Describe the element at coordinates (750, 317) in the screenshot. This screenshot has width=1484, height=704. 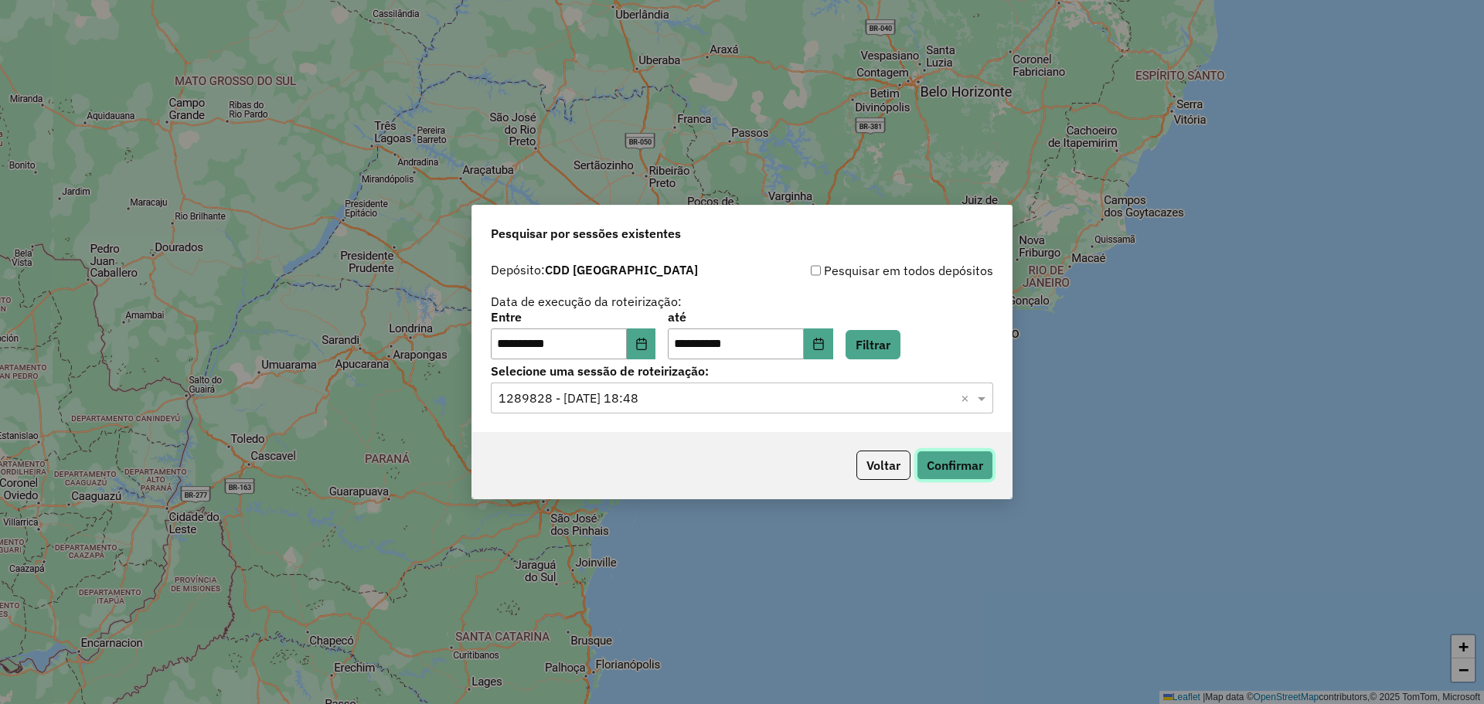
I see `label: até` at that location.